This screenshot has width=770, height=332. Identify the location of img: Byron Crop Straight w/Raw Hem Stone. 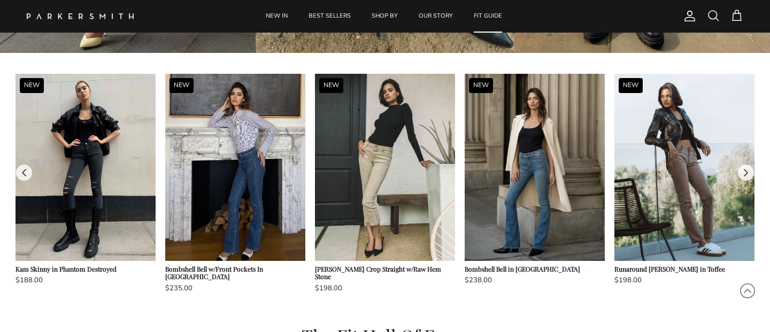
(385, 167).